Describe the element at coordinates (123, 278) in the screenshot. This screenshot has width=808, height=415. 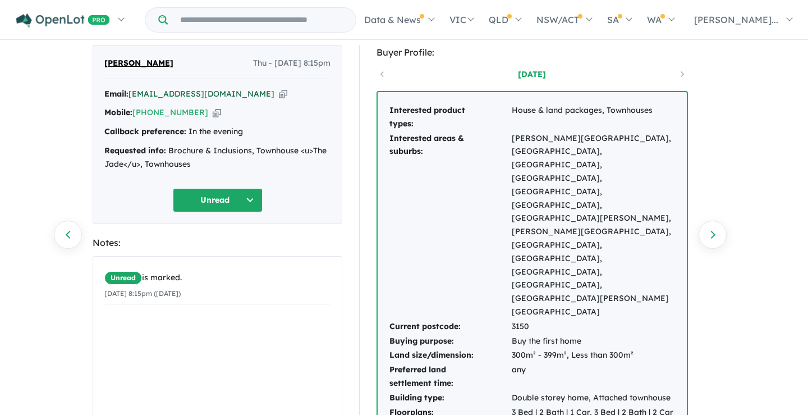
I see `span: Unread` at that location.